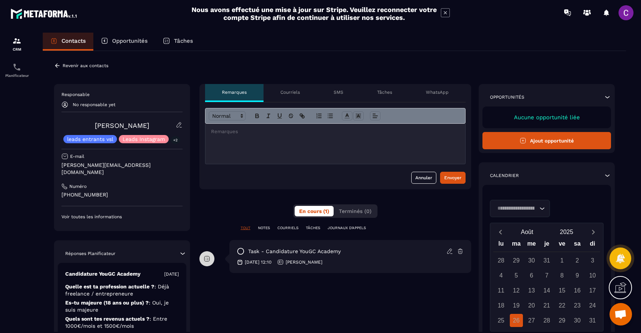 The image size is (641, 333). Describe the element at coordinates (546, 141) in the screenshot. I see `button: Ajout opportunité` at that location.